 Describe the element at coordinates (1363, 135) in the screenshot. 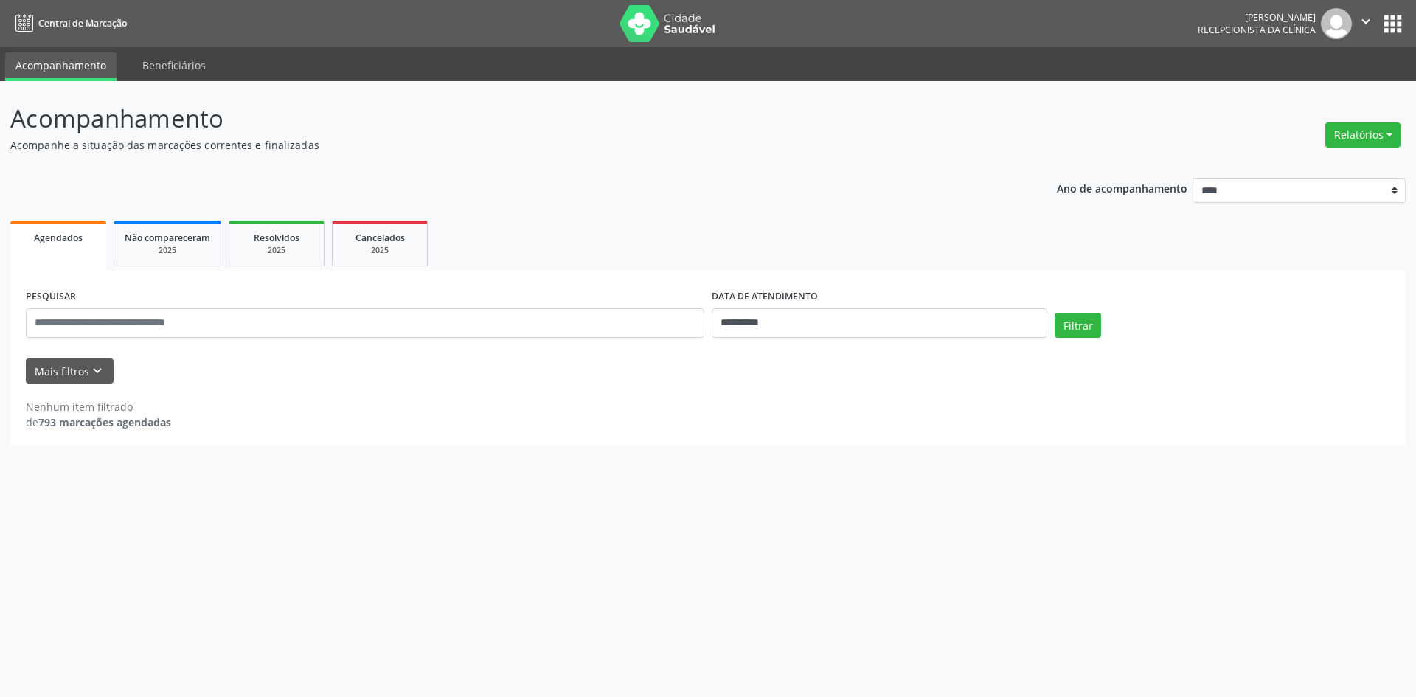

I see `button: Relatórios` at that location.